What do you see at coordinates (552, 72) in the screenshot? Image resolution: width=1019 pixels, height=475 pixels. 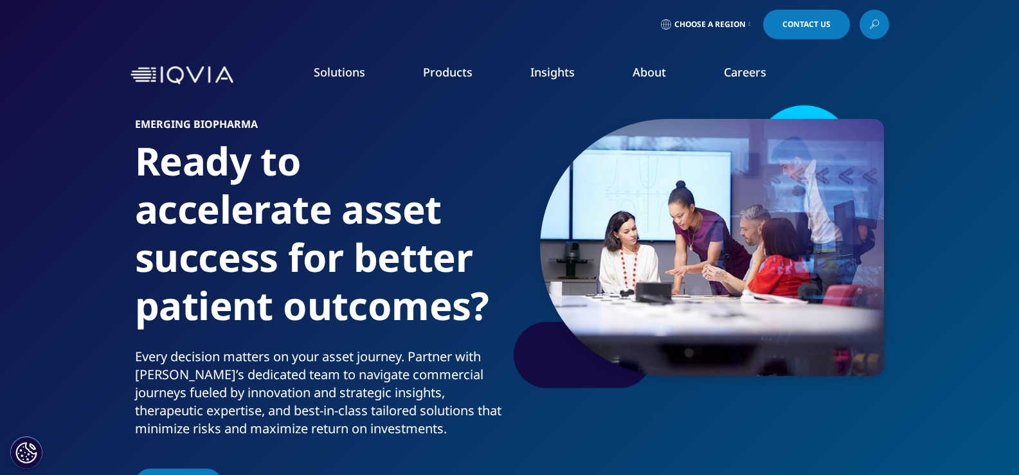 I see `a: Insights` at bounding box center [552, 72].